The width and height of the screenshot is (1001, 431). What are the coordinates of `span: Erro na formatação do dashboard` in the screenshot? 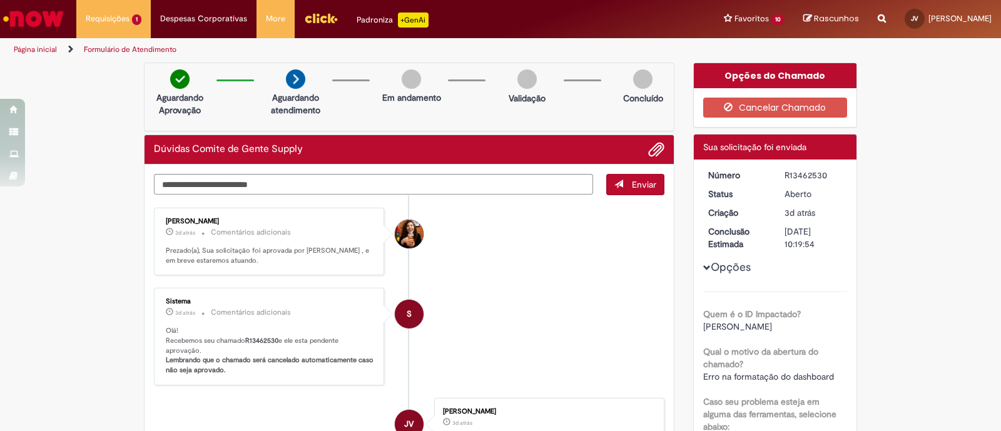 It's located at (768, 377).